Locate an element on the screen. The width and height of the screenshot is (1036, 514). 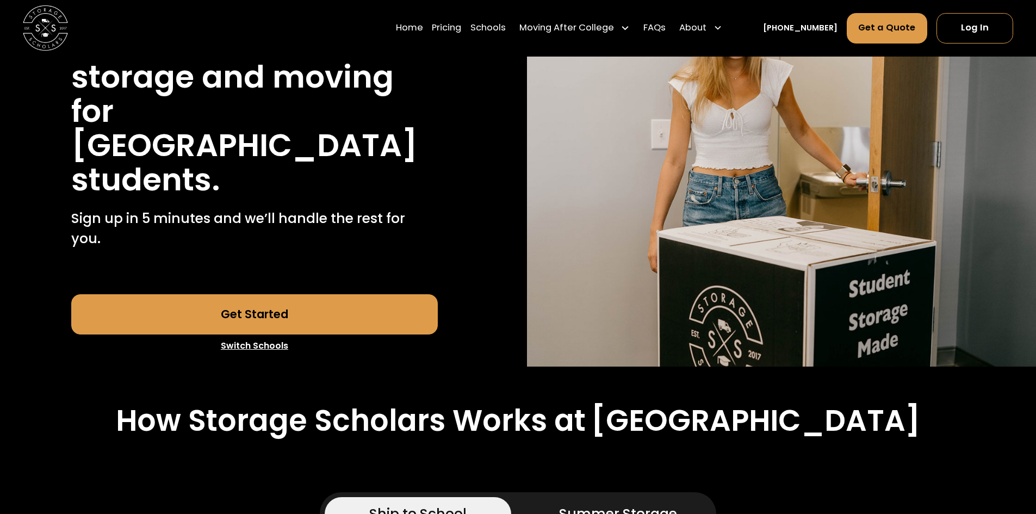
a: Schools is located at coordinates (488, 28).